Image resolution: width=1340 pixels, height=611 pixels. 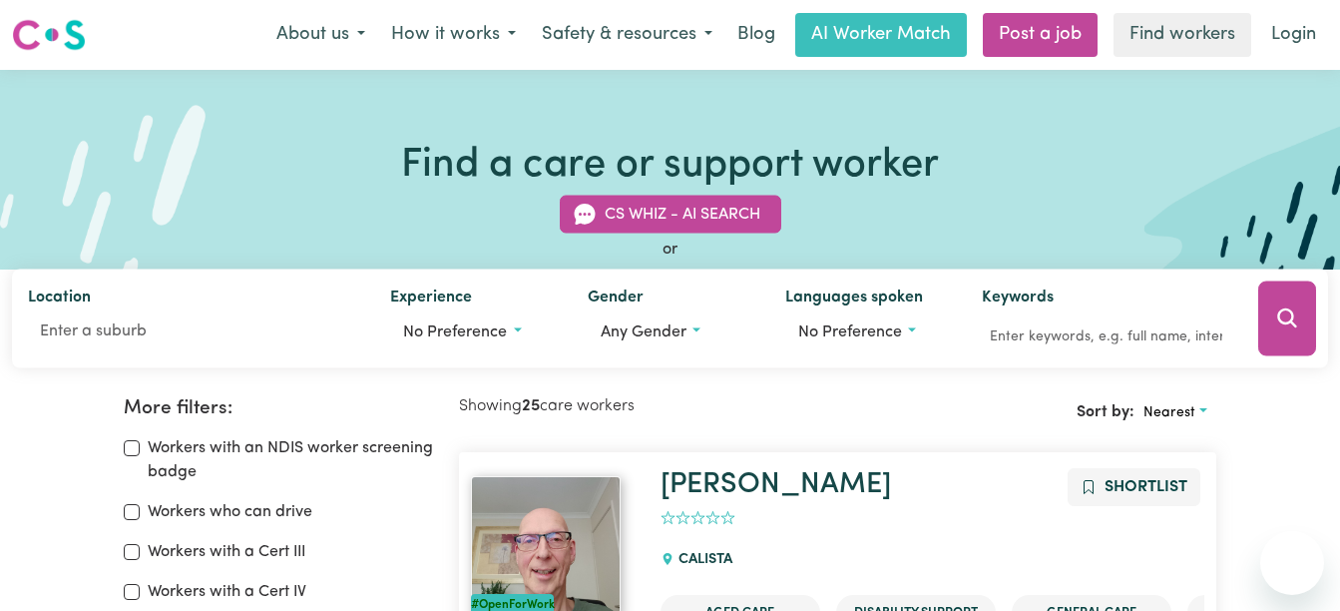 I want to click on button: Add to shortlist, so click(x=1133, y=487).